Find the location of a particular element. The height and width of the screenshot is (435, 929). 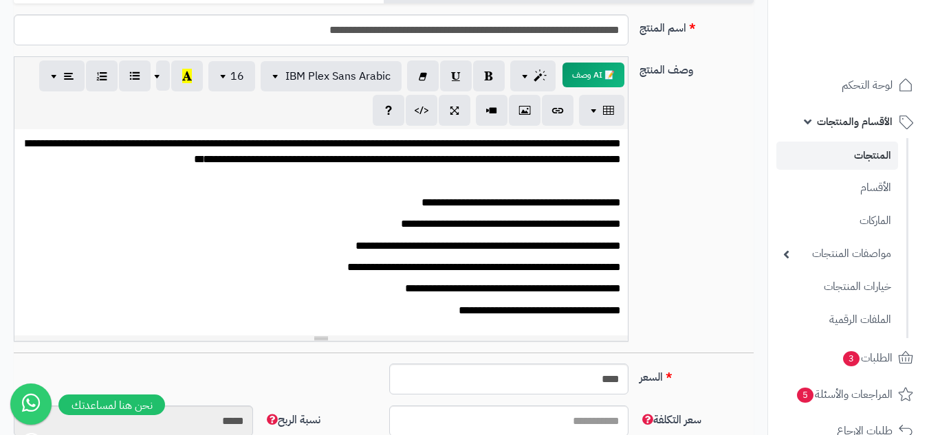

button: IBM Plex Sans Arabic is located at coordinates (331, 76).